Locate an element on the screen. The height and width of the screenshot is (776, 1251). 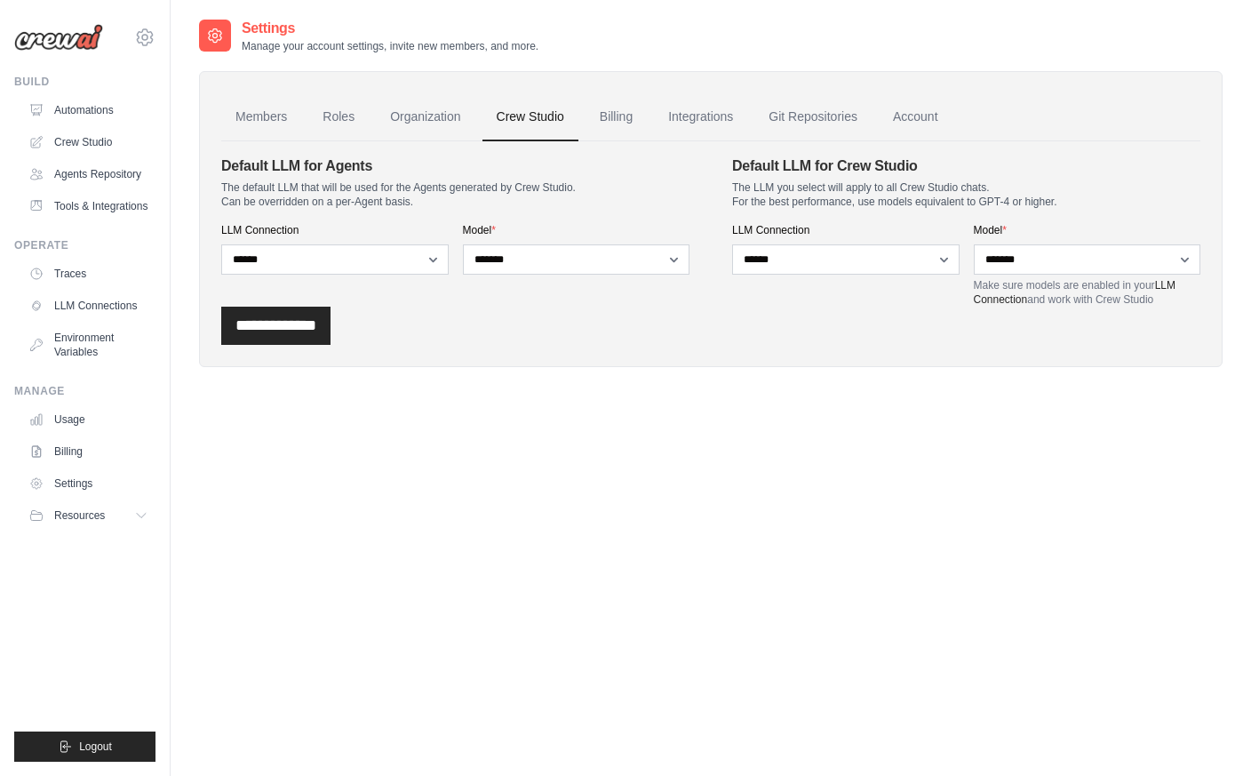
p: The default LLM that will be used for the Agents generated by Crew Studio. Can be overridden on a... is located at coordinates (455, 195).